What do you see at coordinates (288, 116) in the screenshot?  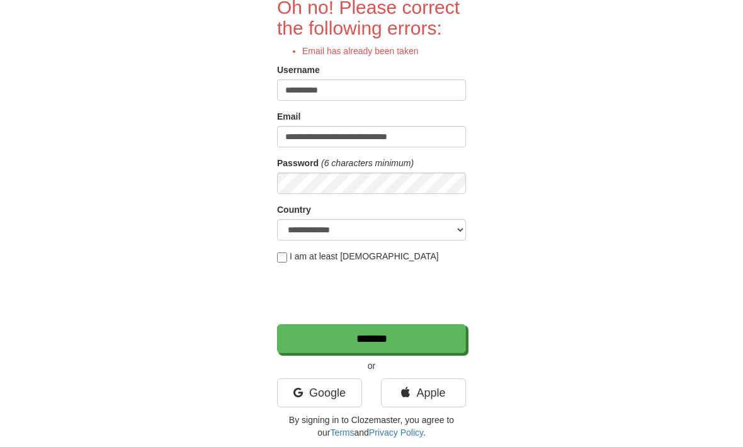 I see `label: Email` at bounding box center [288, 116].